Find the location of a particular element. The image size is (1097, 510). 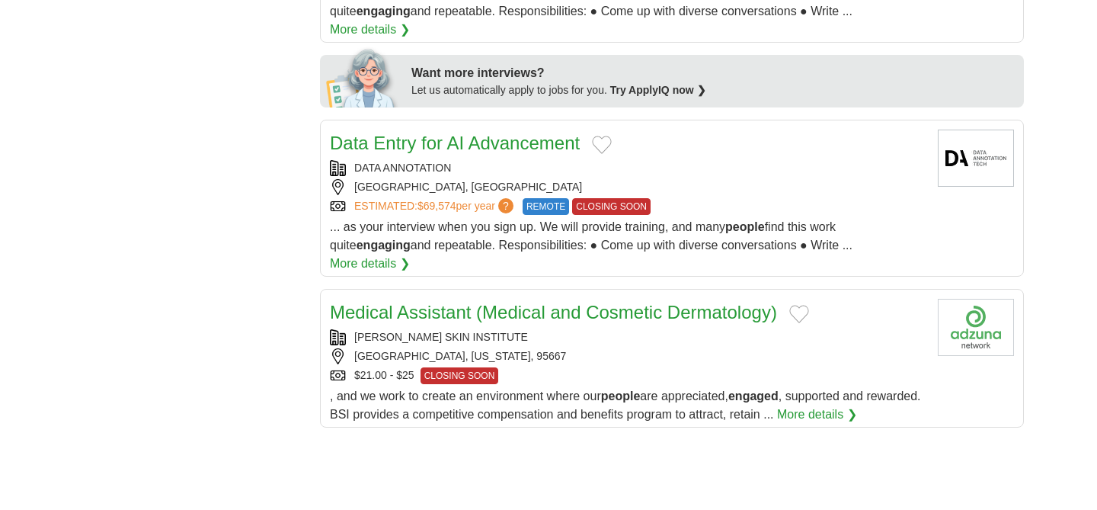

img: apply-iq-scientist.png is located at coordinates (363, 77).